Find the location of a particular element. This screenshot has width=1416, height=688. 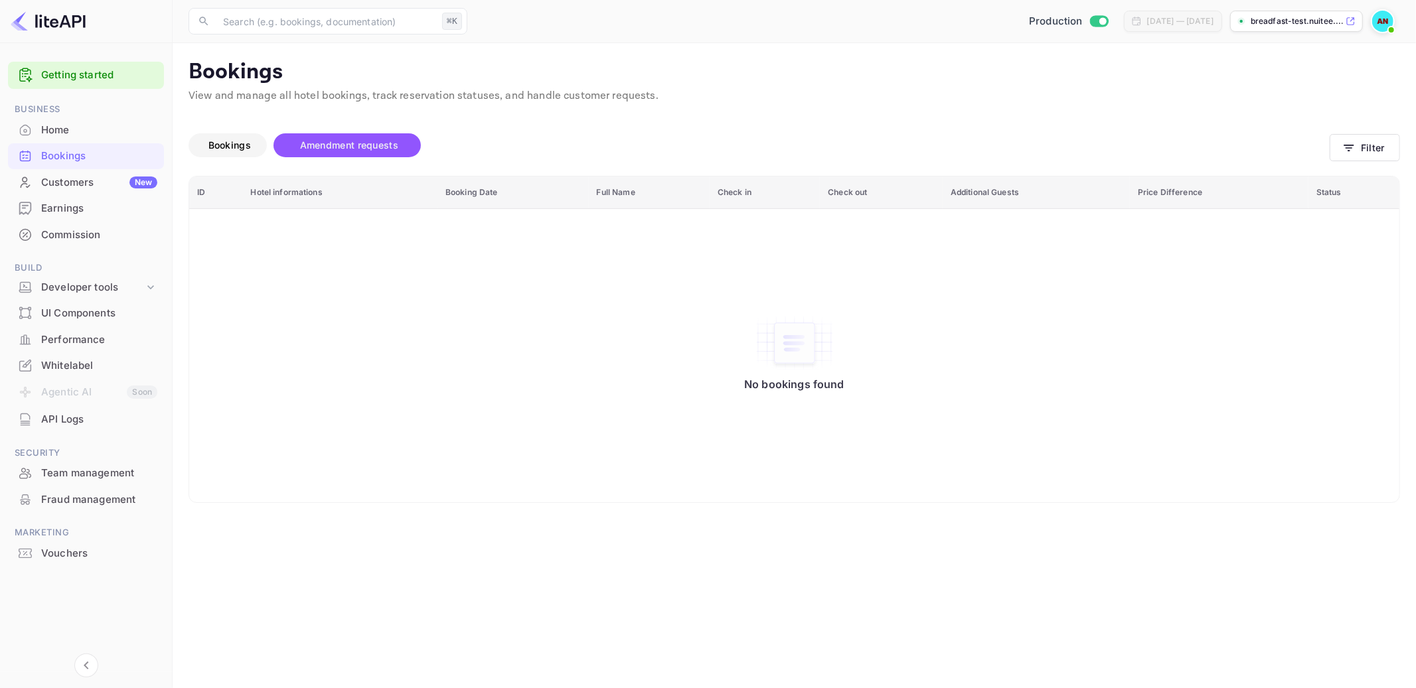

a: API Logs is located at coordinates (86, 419).